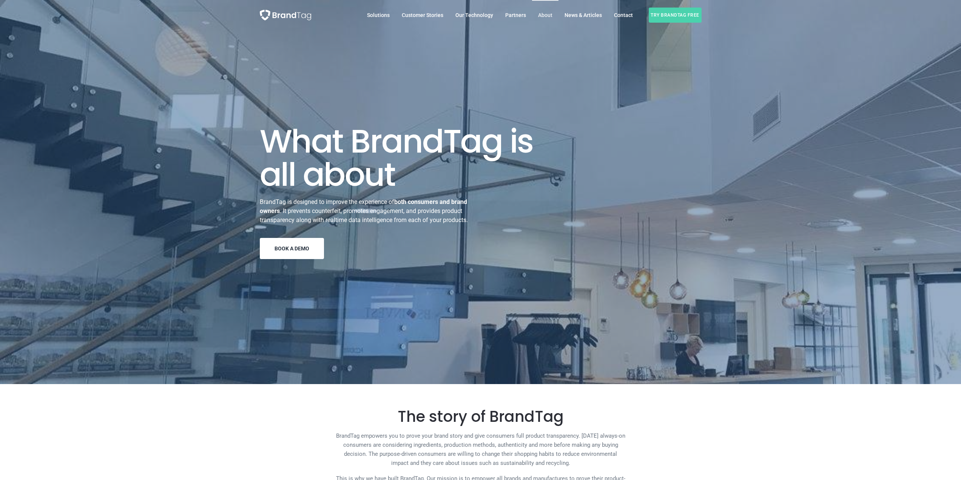 The image size is (961, 480). What do you see at coordinates (481, 416) in the screenshot?
I see `h1: The story of BrandTag` at bounding box center [481, 416].